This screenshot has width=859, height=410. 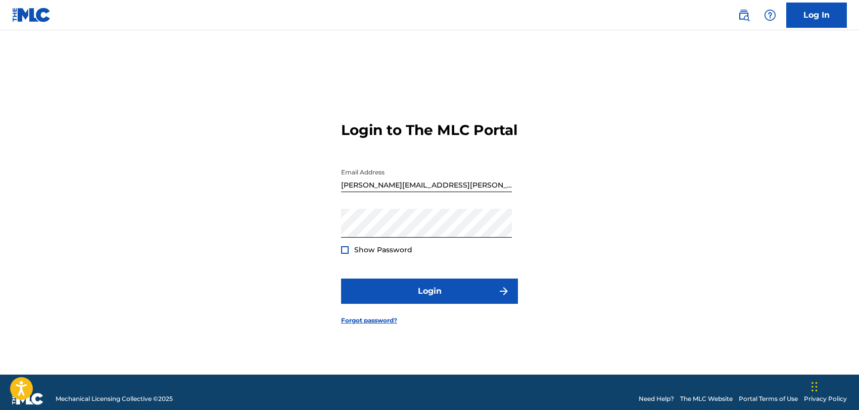 I want to click on img: help, so click(x=770, y=15).